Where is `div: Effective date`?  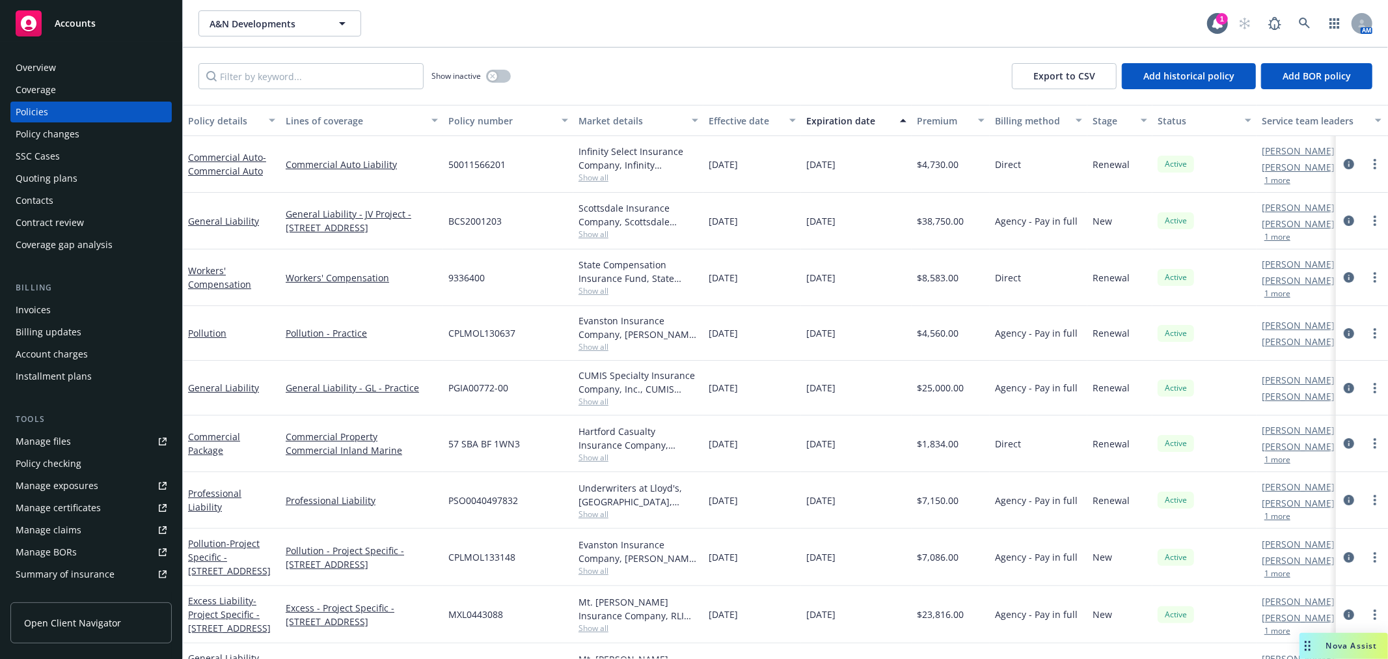
div: Effective date is located at coordinates (745, 120).